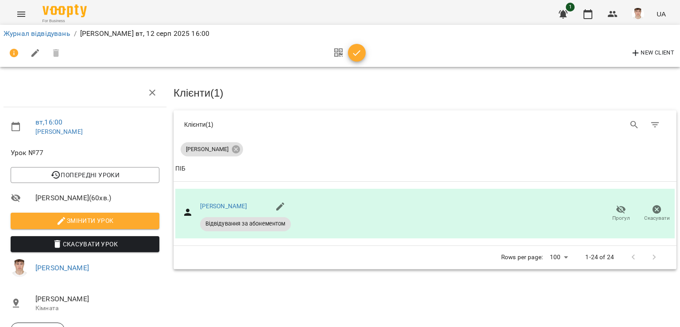 The height and width of the screenshot is (327, 680). I want to click on p: Rows per page:, so click(522, 257).